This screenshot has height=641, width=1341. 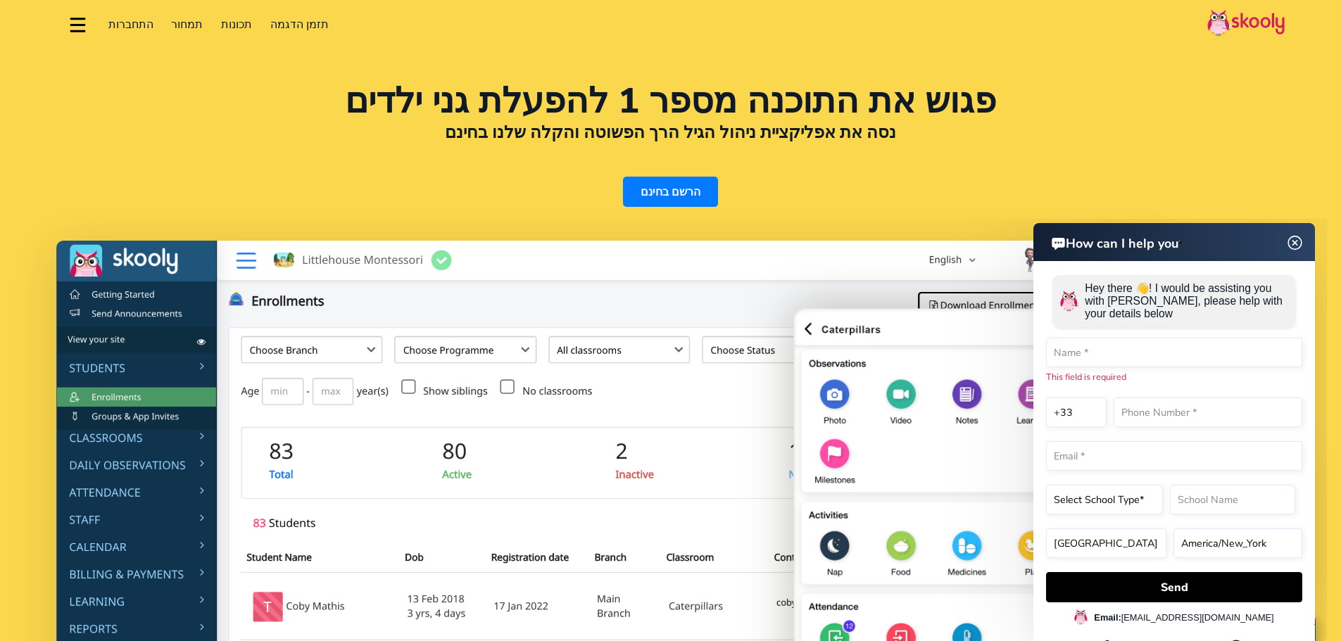 I want to click on a: תזמן הדגמה, so click(x=299, y=25).